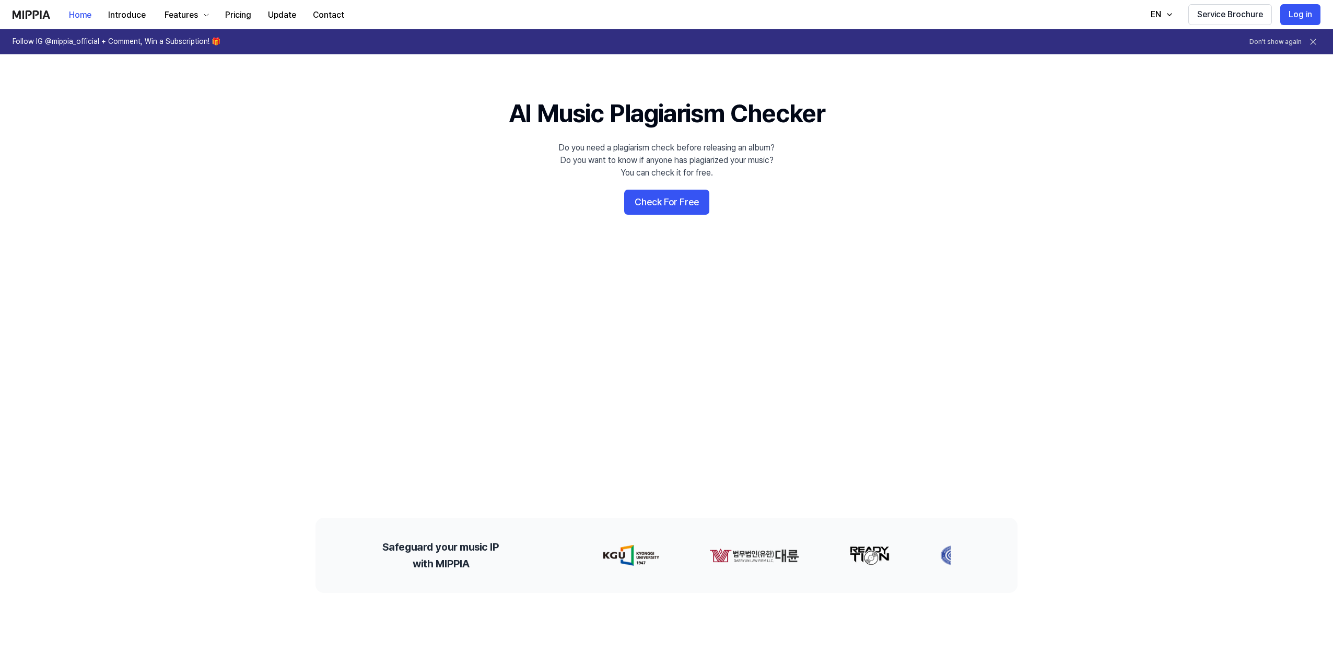 The image size is (1333, 664). What do you see at coordinates (1300, 15) in the screenshot?
I see `button: Log in` at bounding box center [1300, 15].